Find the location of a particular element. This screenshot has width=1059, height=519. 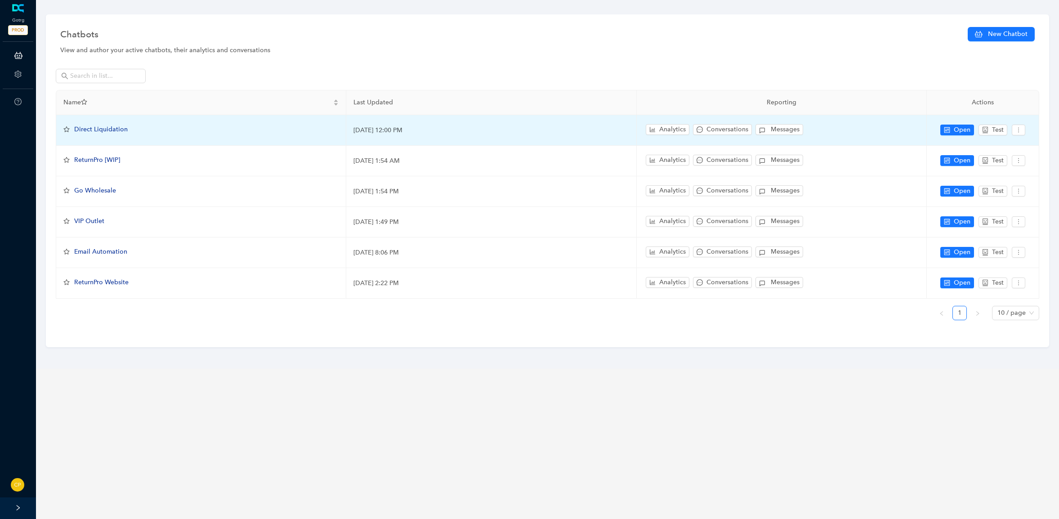

li: 1 is located at coordinates (960, 313).